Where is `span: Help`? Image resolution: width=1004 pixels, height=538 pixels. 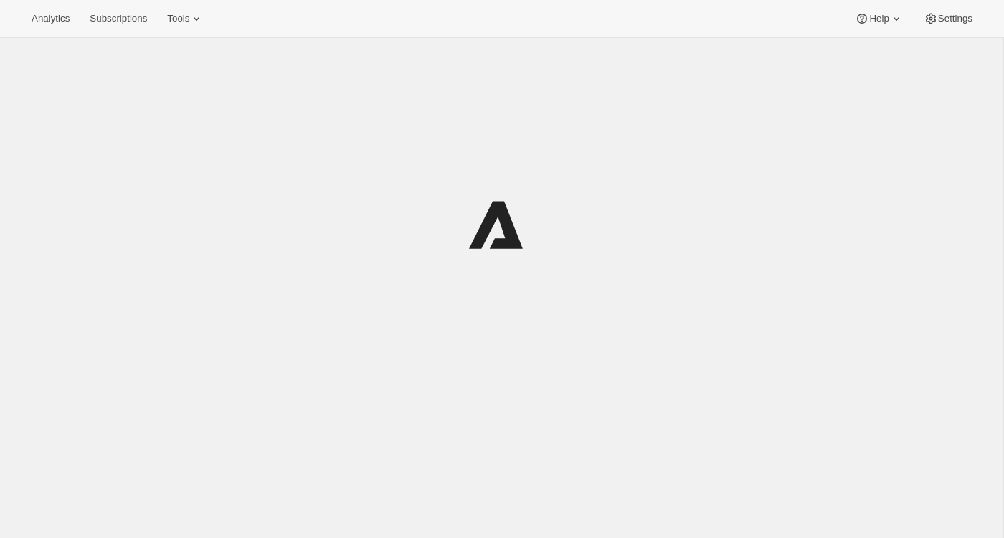
span: Help is located at coordinates (878, 19).